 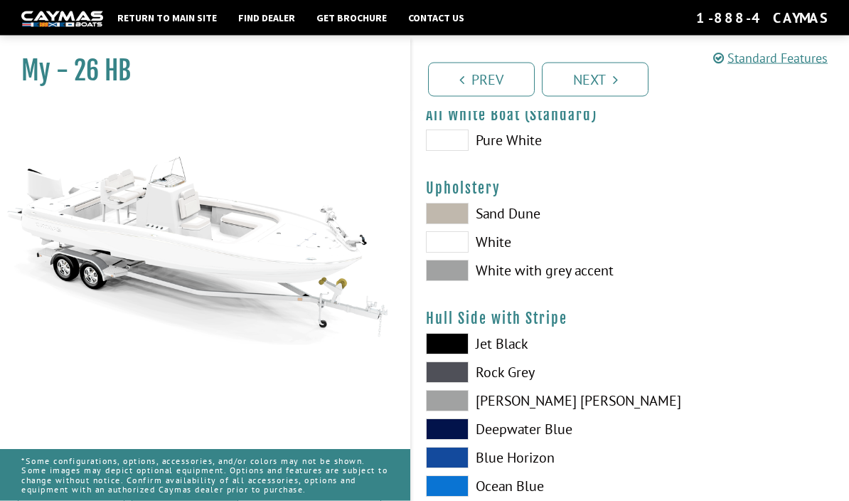 I want to click on label: Sand Dune, so click(x=521, y=214).